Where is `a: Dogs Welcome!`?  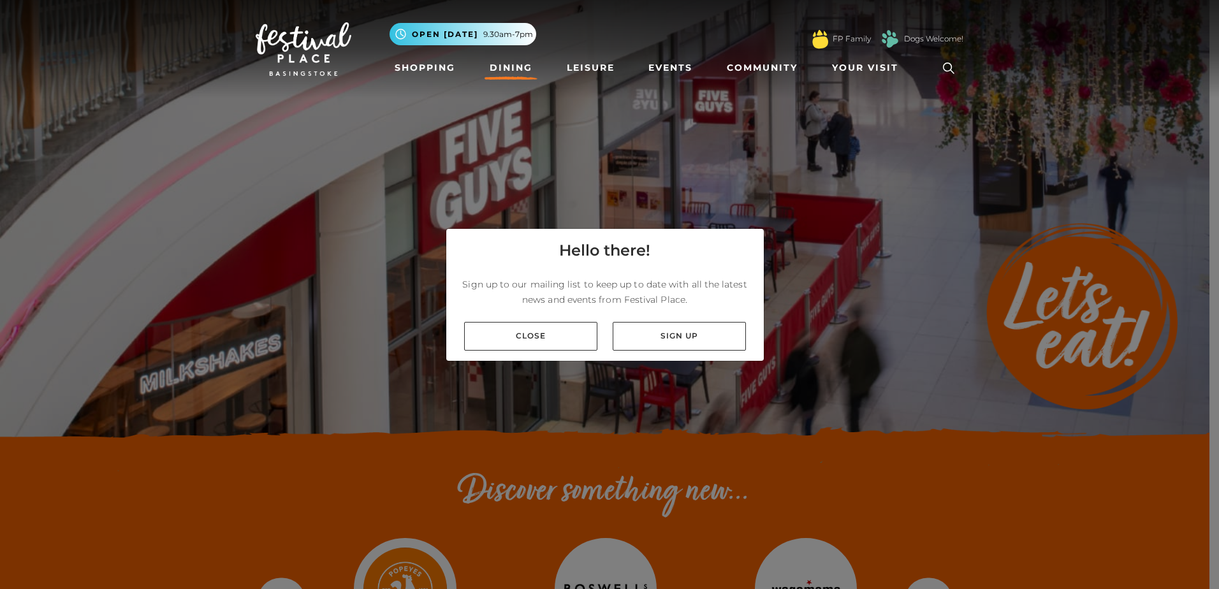
a: Dogs Welcome! is located at coordinates (933, 39).